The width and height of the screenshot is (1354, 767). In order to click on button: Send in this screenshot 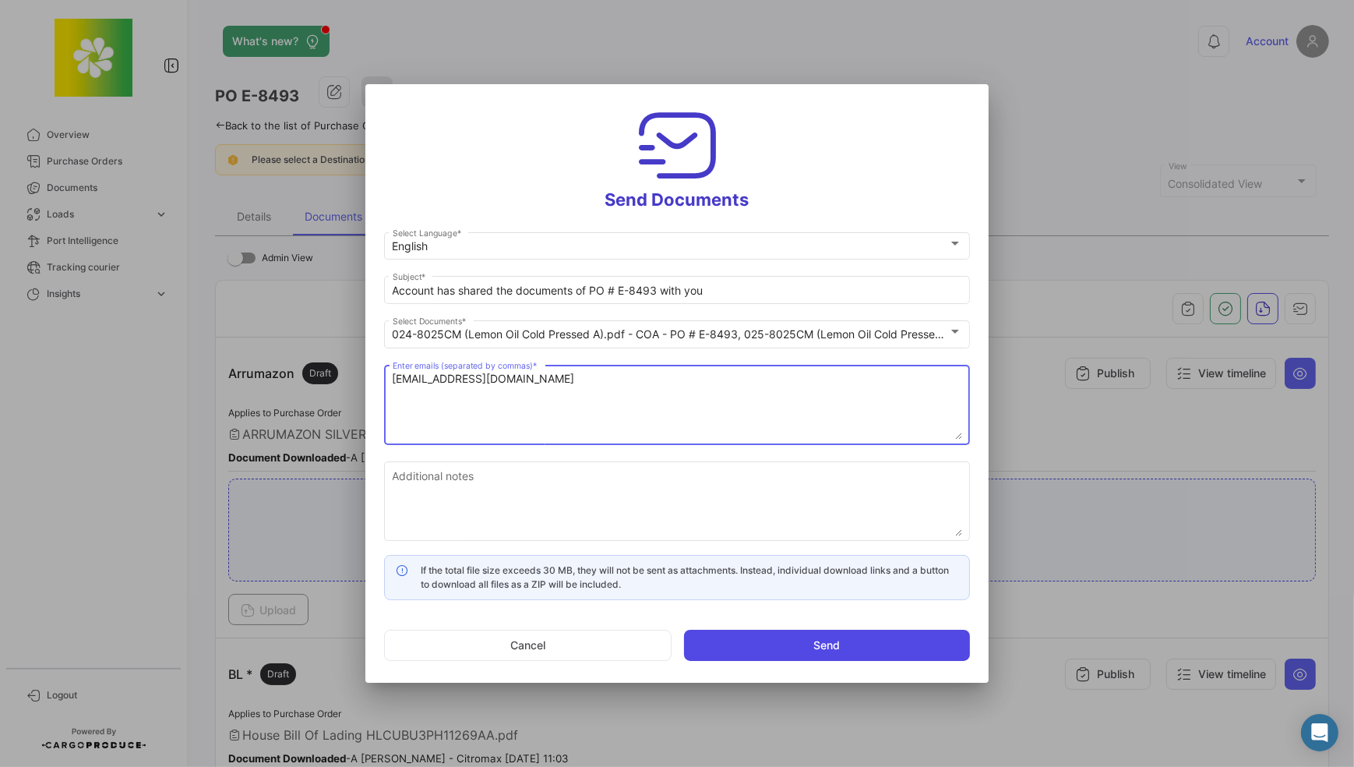, I will do `click(827, 645)`.